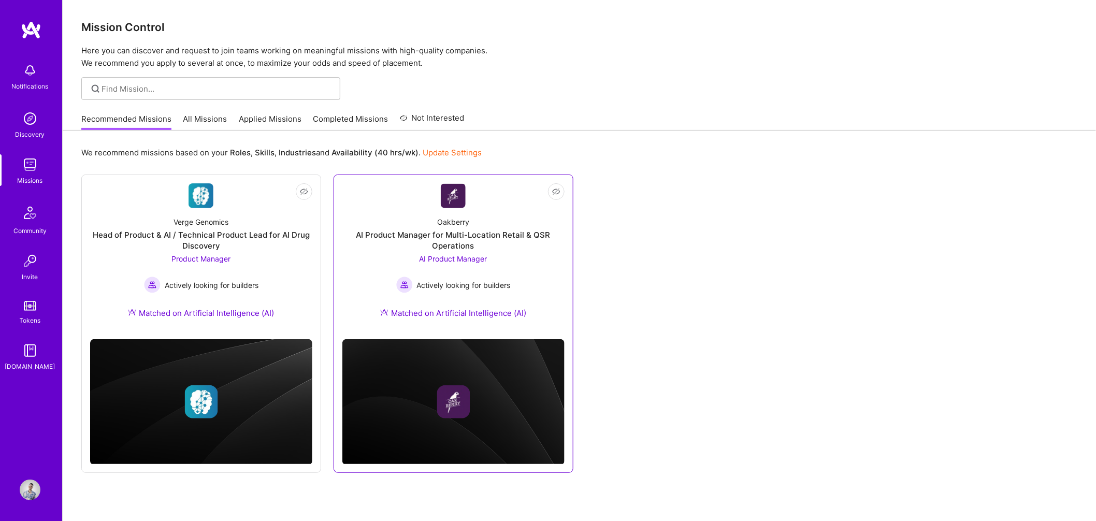 The height and width of the screenshot is (521, 1096). What do you see at coordinates (30, 213) in the screenshot?
I see `img: Community` at bounding box center [30, 213].